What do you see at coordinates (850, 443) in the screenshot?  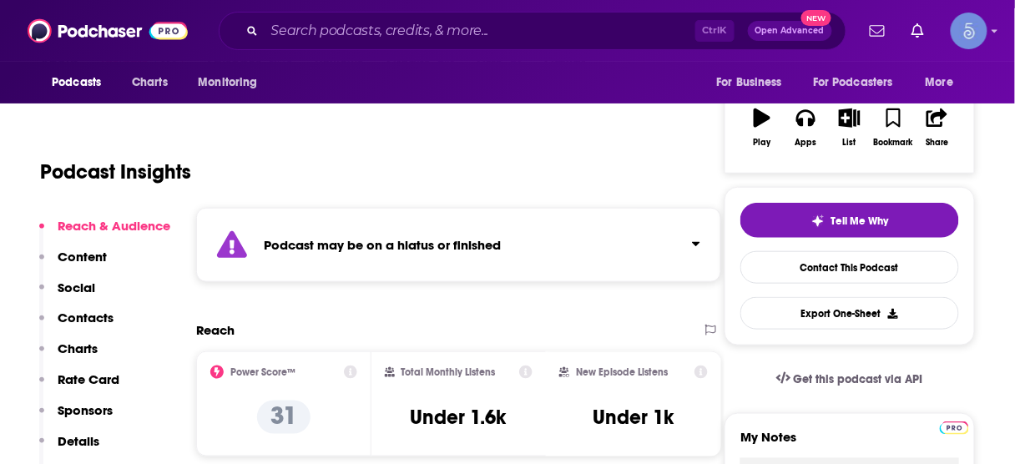 I see `label: My Notes` at bounding box center [850, 443].